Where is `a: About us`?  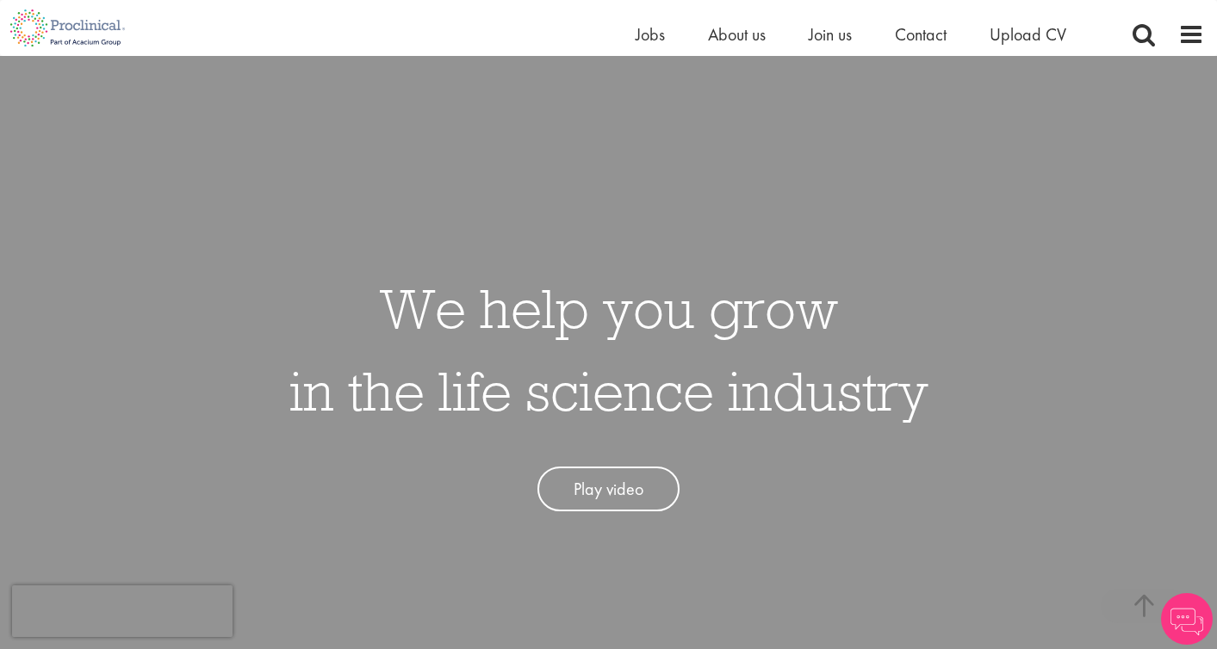 a: About us is located at coordinates (736, 34).